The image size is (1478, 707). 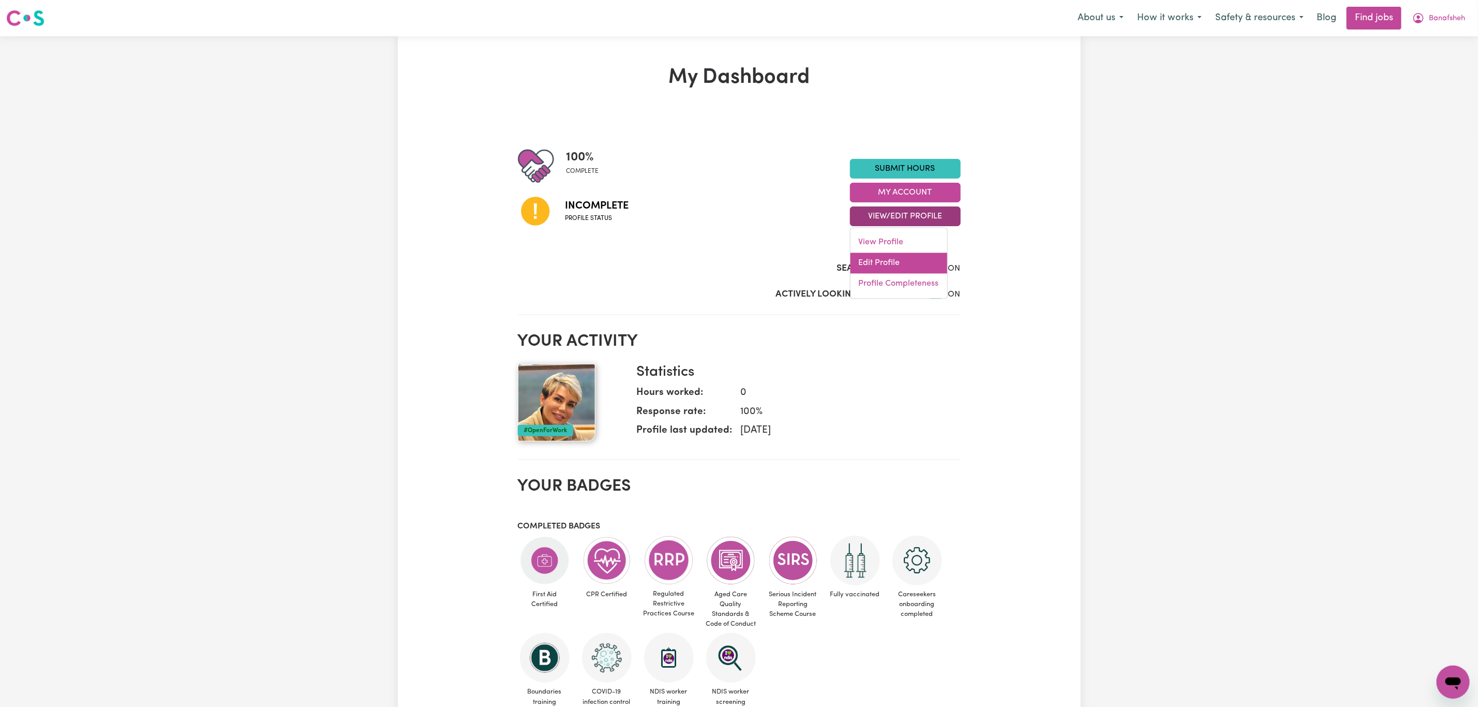 What do you see at coordinates (685, 414) in the screenshot?
I see `dt: Response rate:` at bounding box center [685, 414].